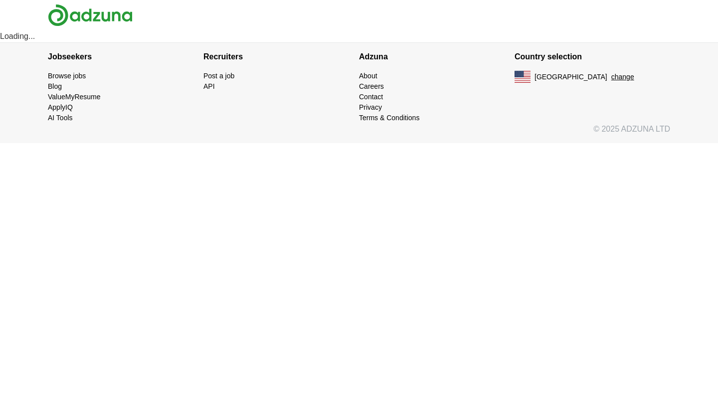  What do you see at coordinates (522, 77) in the screenshot?
I see `img: US flag` at bounding box center [522, 77].